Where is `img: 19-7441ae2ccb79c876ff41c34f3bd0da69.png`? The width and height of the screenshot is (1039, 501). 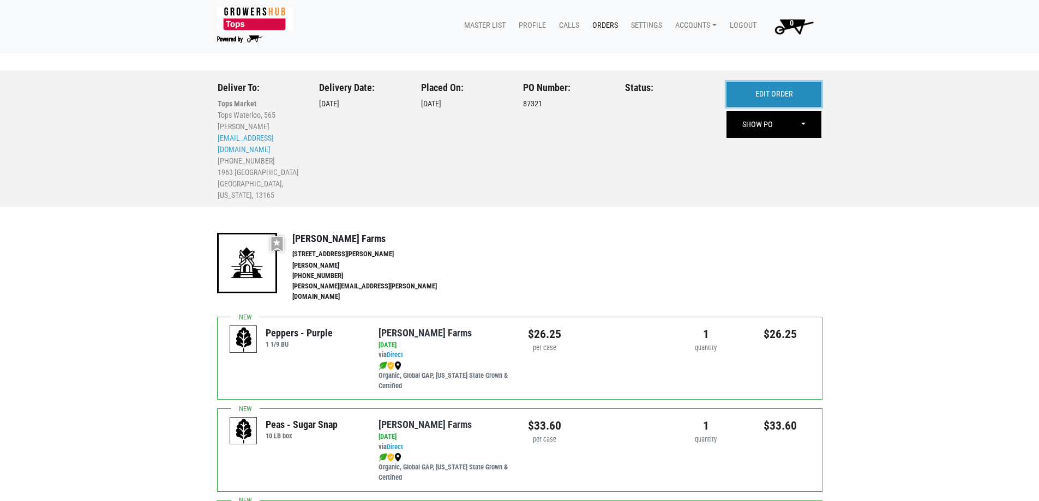 img: 19-7441ae2ccb79c876ff41c34f3bd0da69.png is located at coordinates (247, 263).